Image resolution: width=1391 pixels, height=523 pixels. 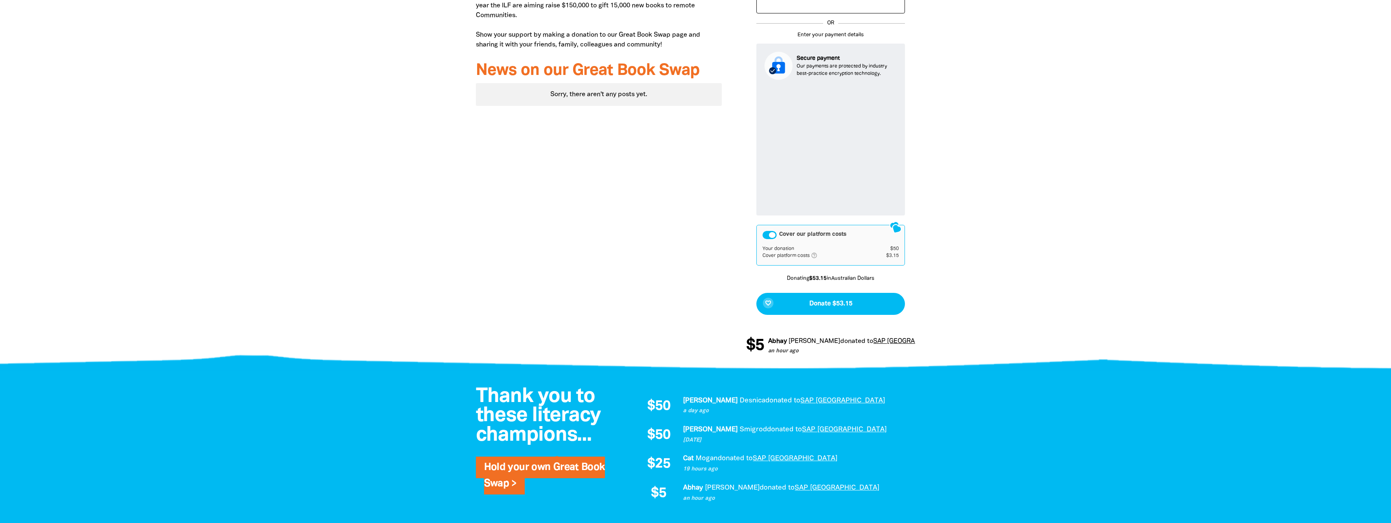 What do you see at coordinates (847, 58) in the screenshot?
I see `p: Secure payment` at bounding box center [847, 58].